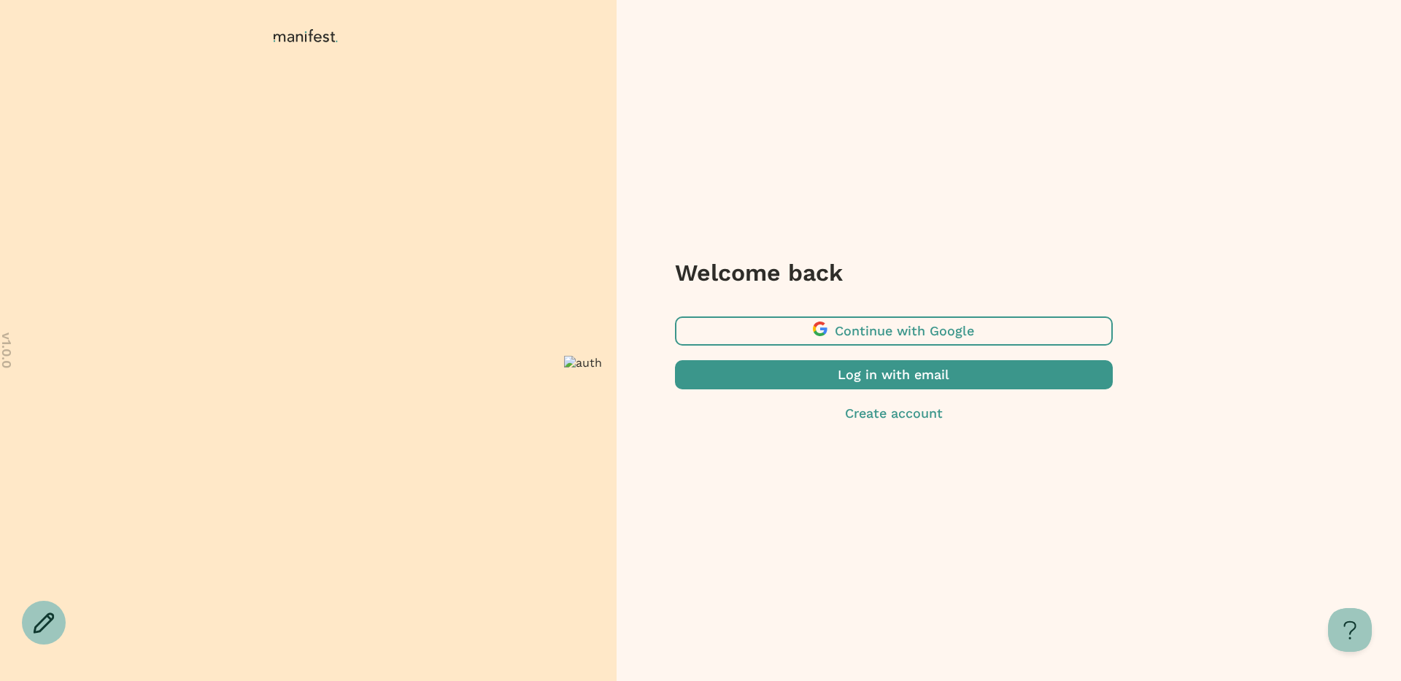 This screenshot has height=681, width=1401. I want to click on h3: Welcome back, so click(894, 273).